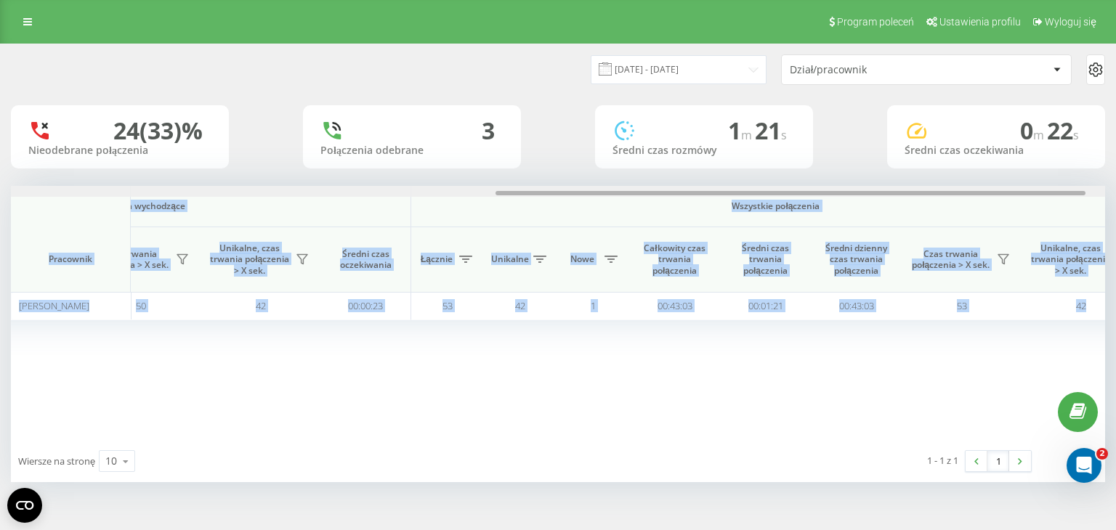  I want to click on span: Program poleceń, so click(875, 22).